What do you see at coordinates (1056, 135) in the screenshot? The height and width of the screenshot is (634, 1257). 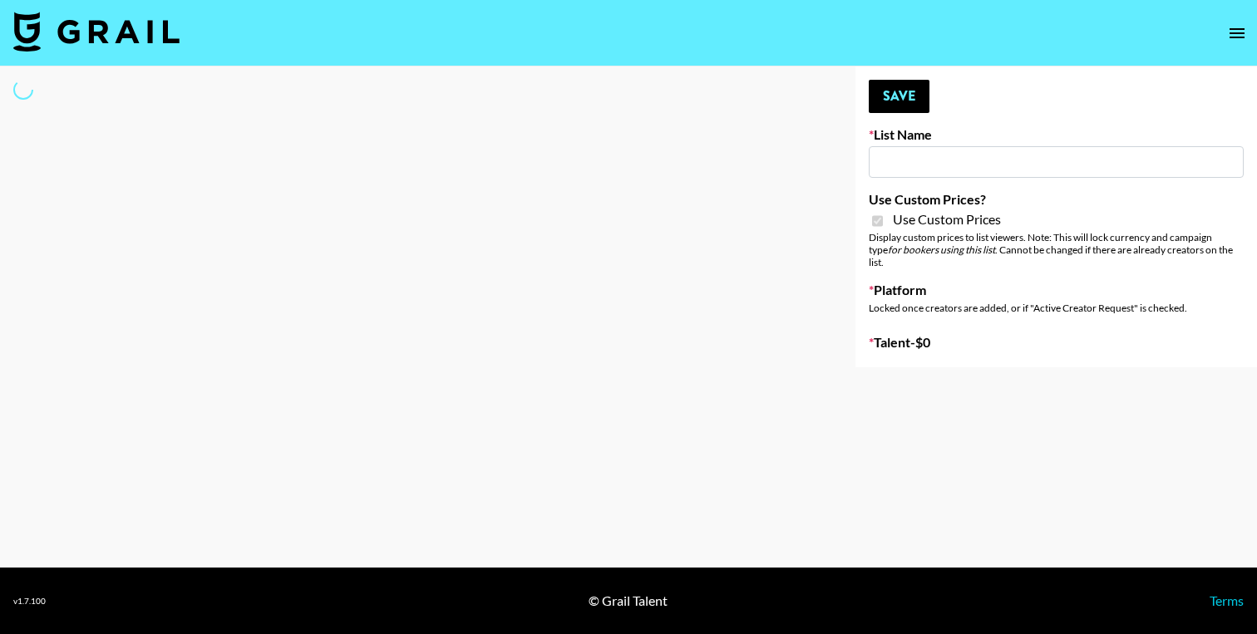 I see `label: List Name` at bounding box center [1056, 135].